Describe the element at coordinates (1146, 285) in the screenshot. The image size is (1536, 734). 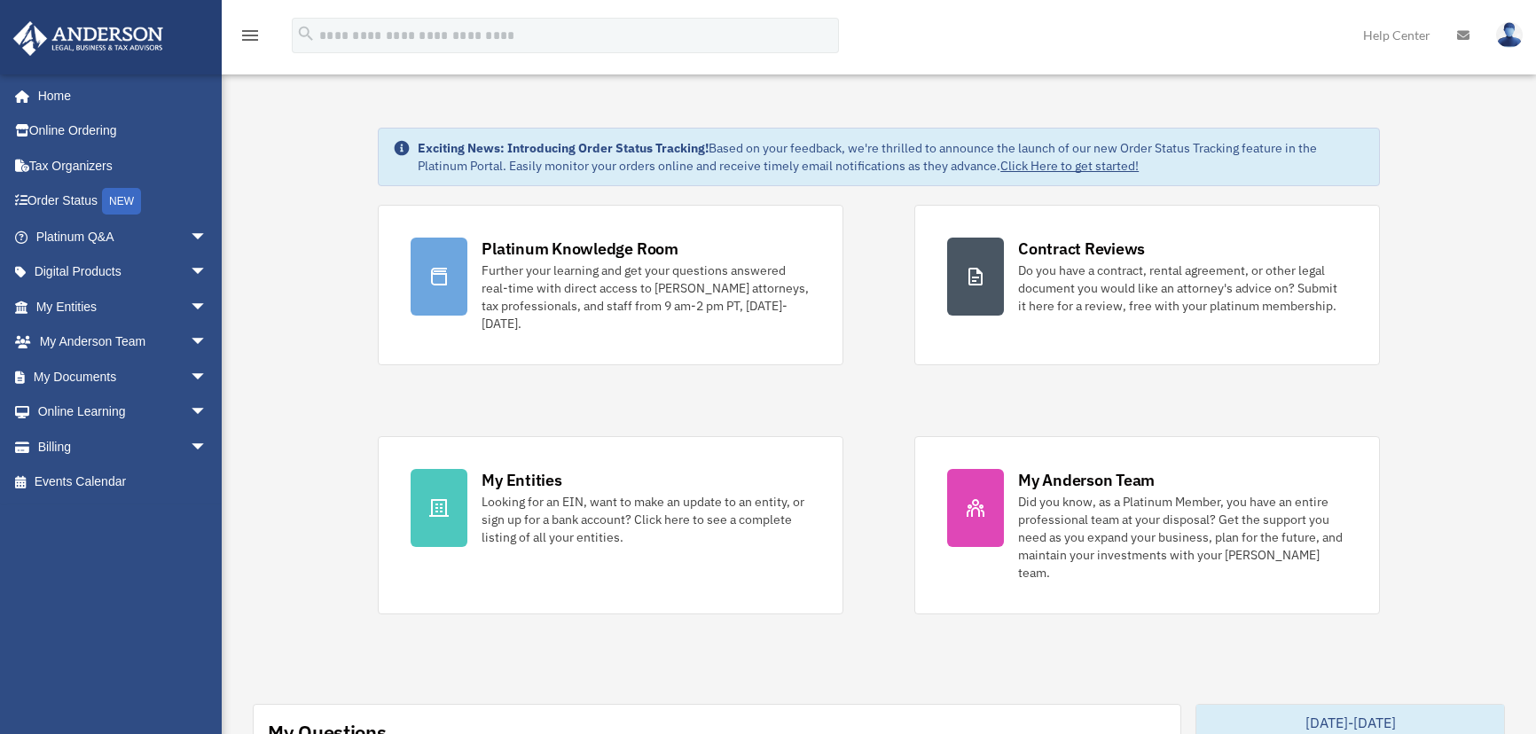
I see `a: Contract Reviews Do you have a contract, rental agreement, or other legal document you would like...` at that location.